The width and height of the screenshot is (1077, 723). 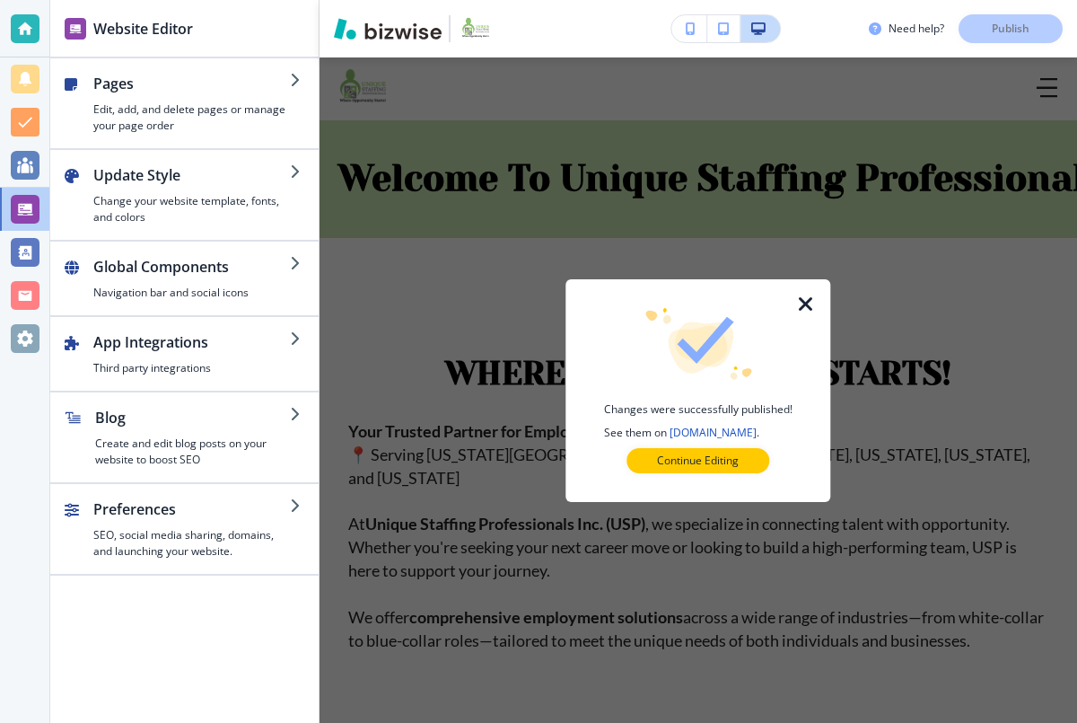 I want to click on button: Continue Editing, so click(x=697, y=461).